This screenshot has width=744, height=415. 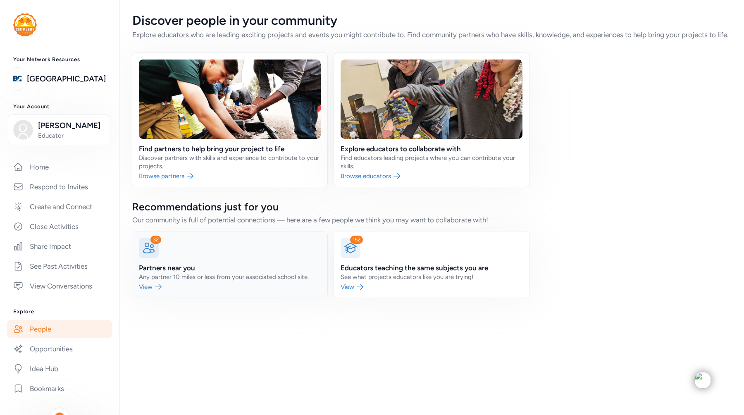 I want to click on a: Idea Hub, so click(x=60, y=369).